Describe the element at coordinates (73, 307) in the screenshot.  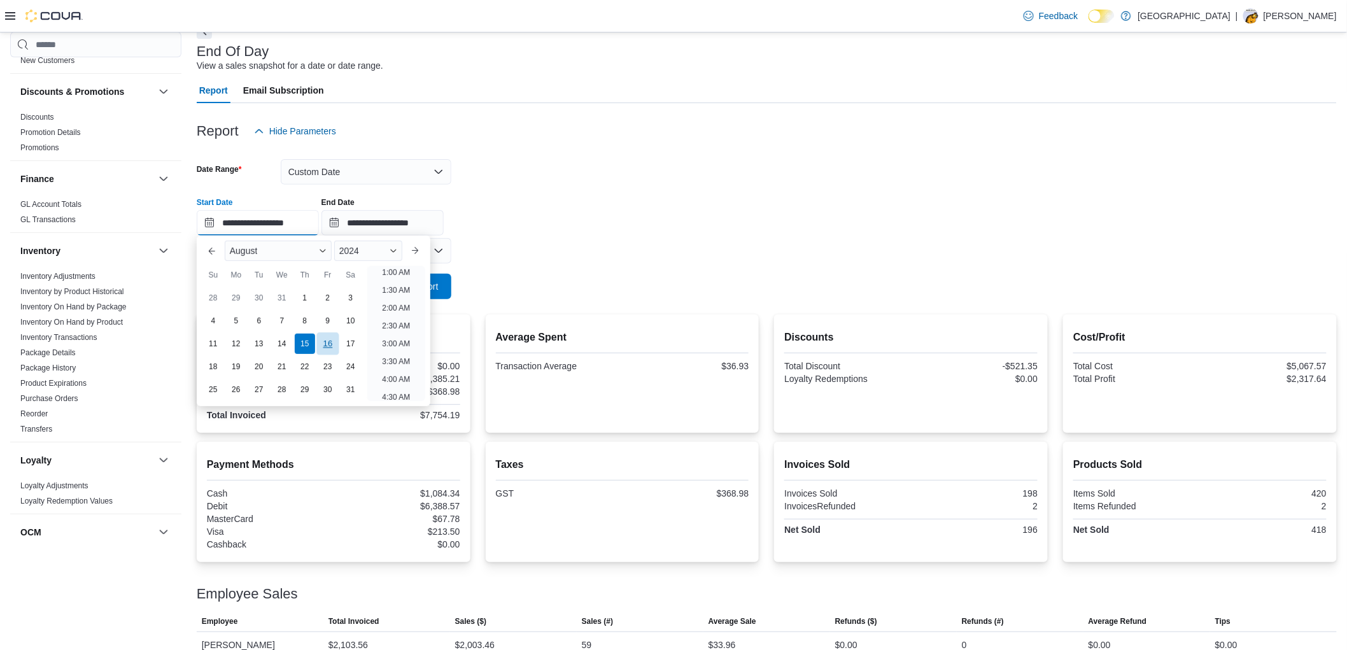
I see `a: Inventory On Hand by Package` at that location.